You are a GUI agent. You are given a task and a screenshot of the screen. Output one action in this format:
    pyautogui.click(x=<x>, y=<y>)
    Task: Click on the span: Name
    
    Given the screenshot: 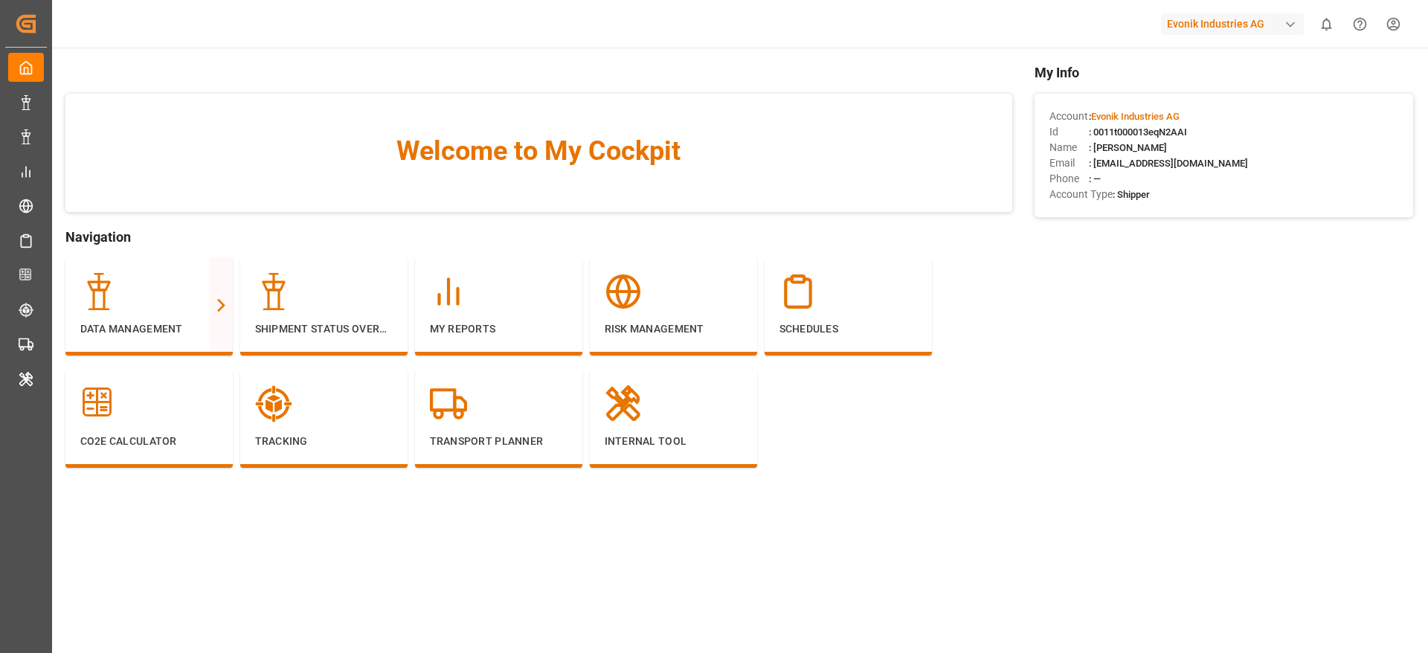 What is the action you would take?
    pyautogui.click(x=1069, y=147)
    